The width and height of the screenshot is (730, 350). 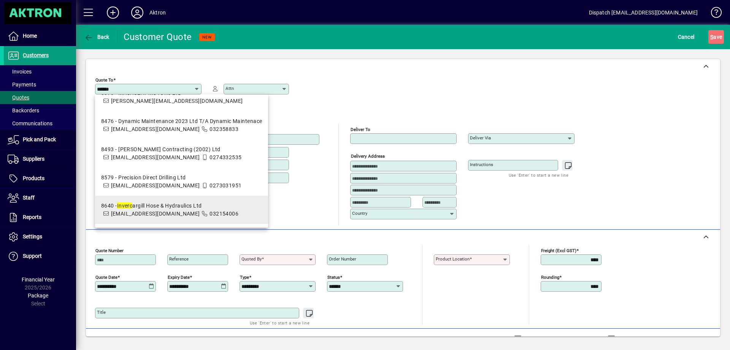 I want to click on button: Save, so click(x=716, y=37).